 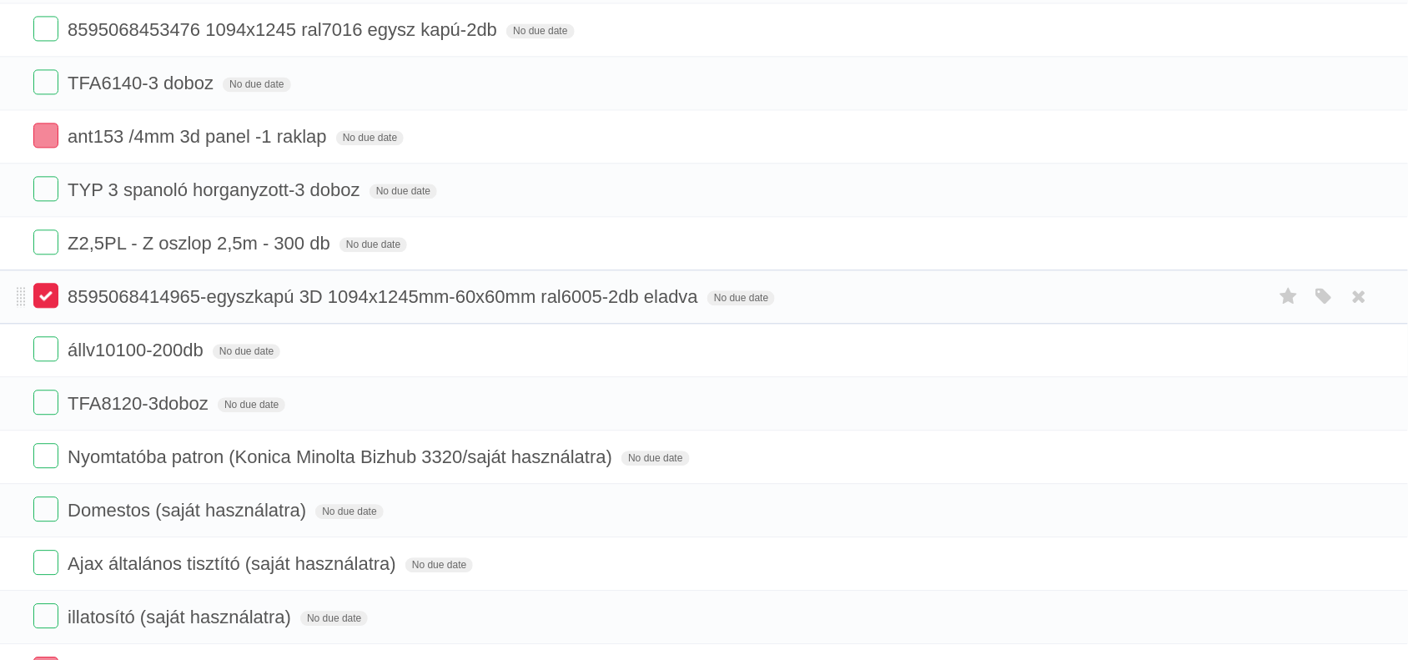 What do you see at coordinates (201, 243) in the screenshot?
I see `span: Z2,5PL - Z oszlop 2,5m - 300 db` at bounding box center [201, 243].